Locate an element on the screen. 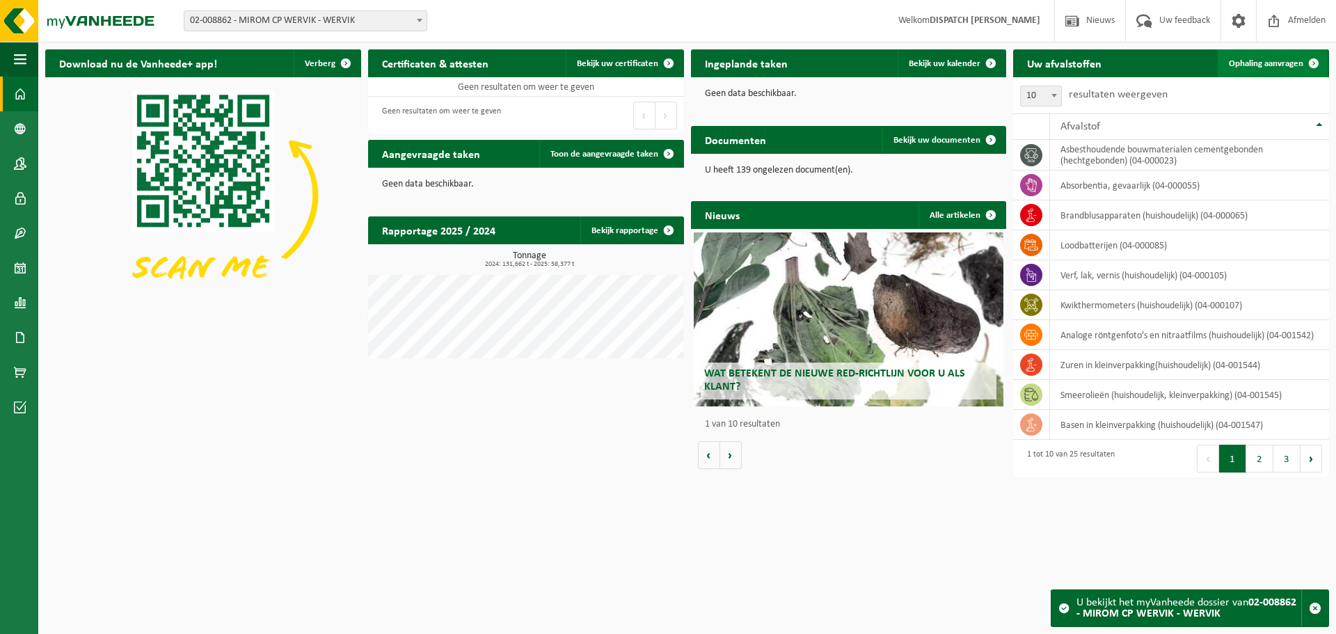 The height and width of the screenshot is (634, 1336). td: Geen resultaten om weer te geven is located at coordinates (526, 87).